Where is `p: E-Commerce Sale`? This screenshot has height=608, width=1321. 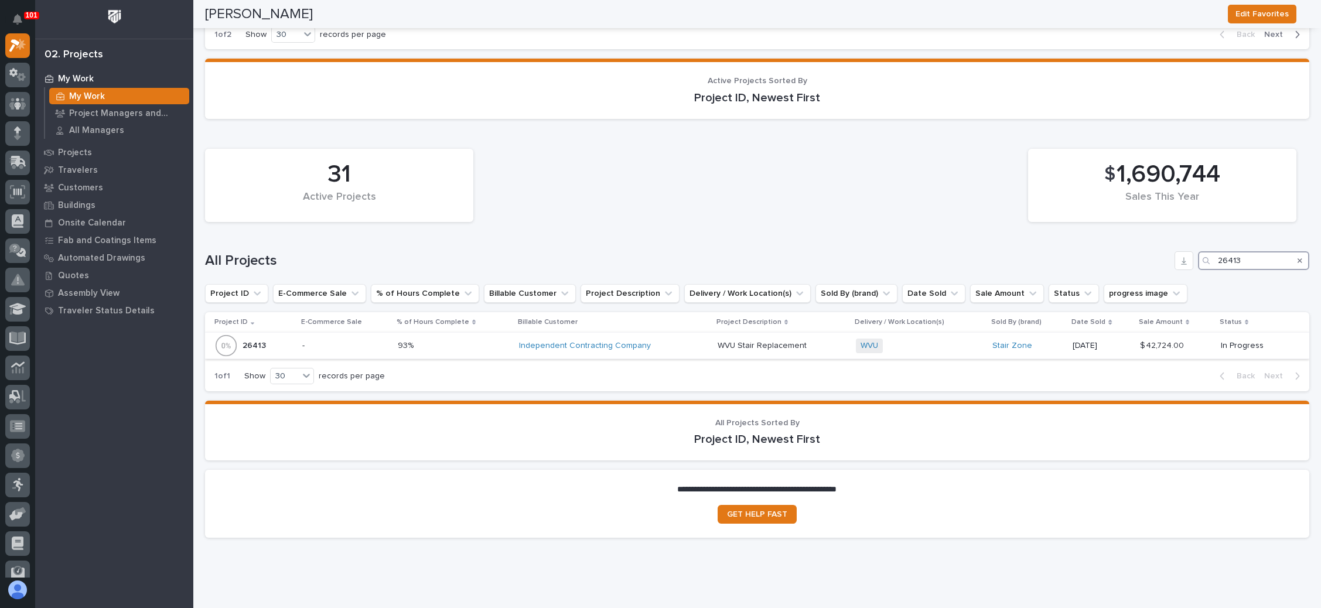 p: E-Commerce Sale is located at coordinates (331, 322).